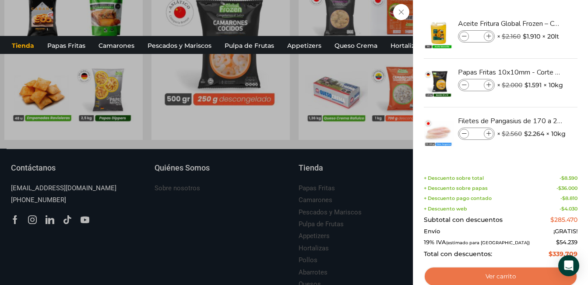 The height and width of the screenshot is (285, 588). Describe the element at coordinates (512, 85) in the screenshot. I see `bdi: 2.000` at that location.